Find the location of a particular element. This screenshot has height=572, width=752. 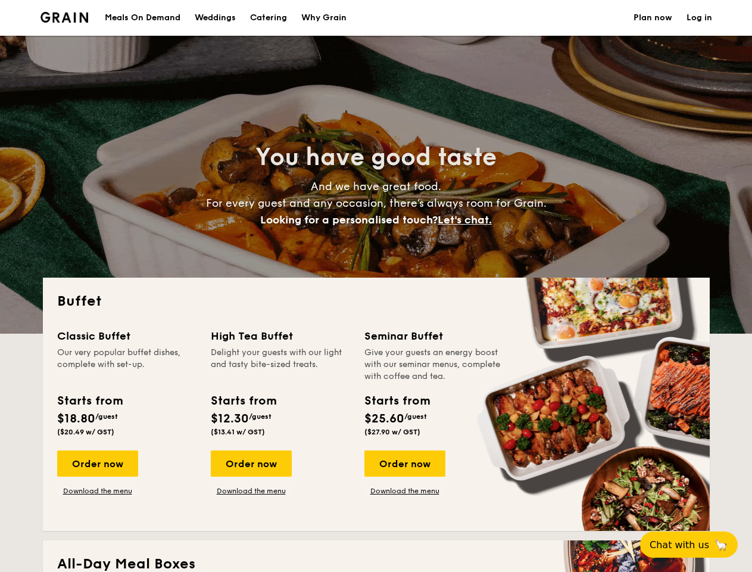

img: Grain is located at coordinates (64, 17).